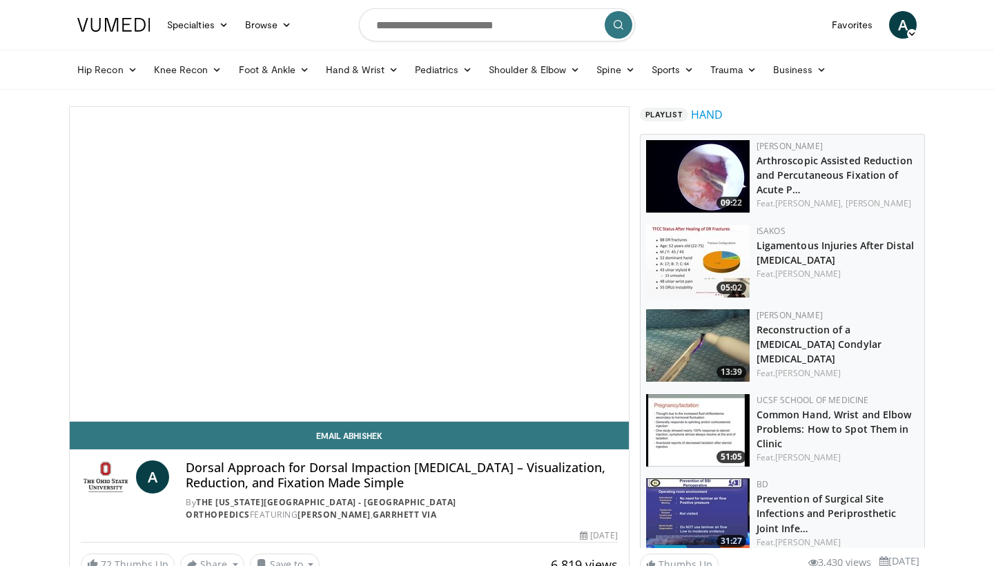  I want to click on span: 05:02, so click(731, 288).